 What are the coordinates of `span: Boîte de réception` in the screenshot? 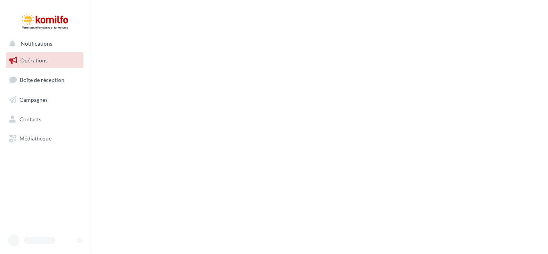 It's located at (42, 80).